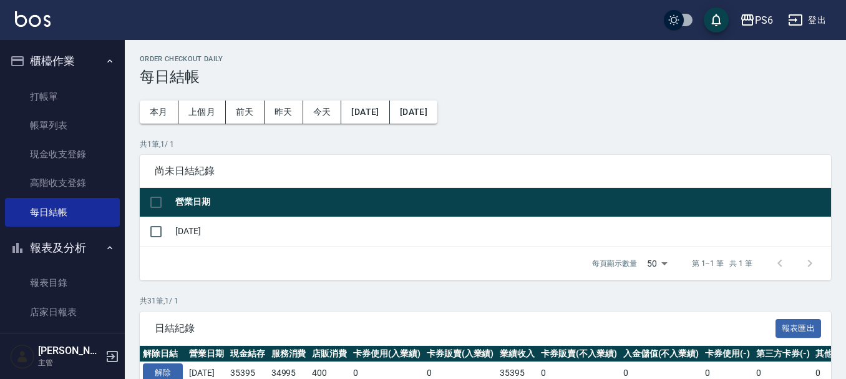  I want to click on th: 卡券使用(入業績), so click(387, 354).